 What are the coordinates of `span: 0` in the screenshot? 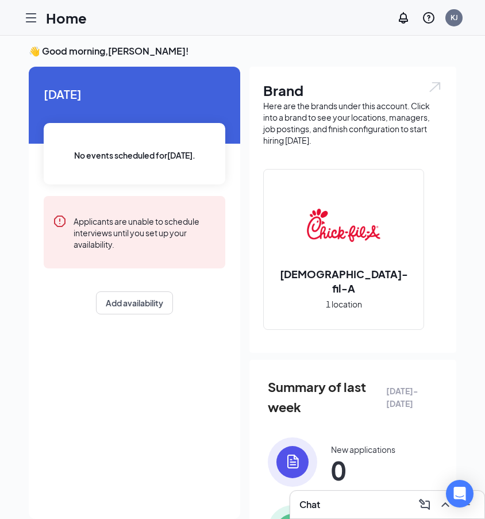 It's located at (363, 470).